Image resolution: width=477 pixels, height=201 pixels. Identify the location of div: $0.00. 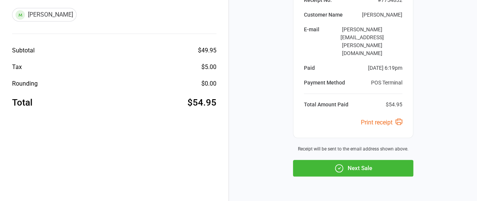
(209, 84).